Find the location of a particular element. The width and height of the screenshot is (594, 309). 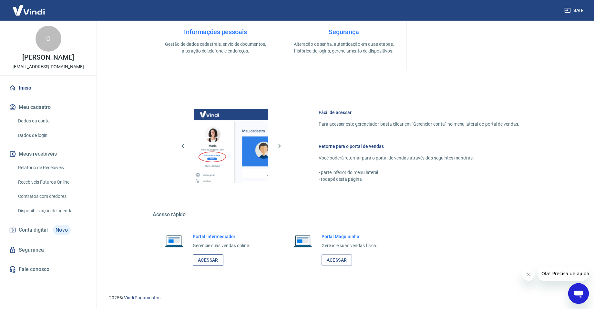

a: Contratos com credores is located at coordinates (52, 196).